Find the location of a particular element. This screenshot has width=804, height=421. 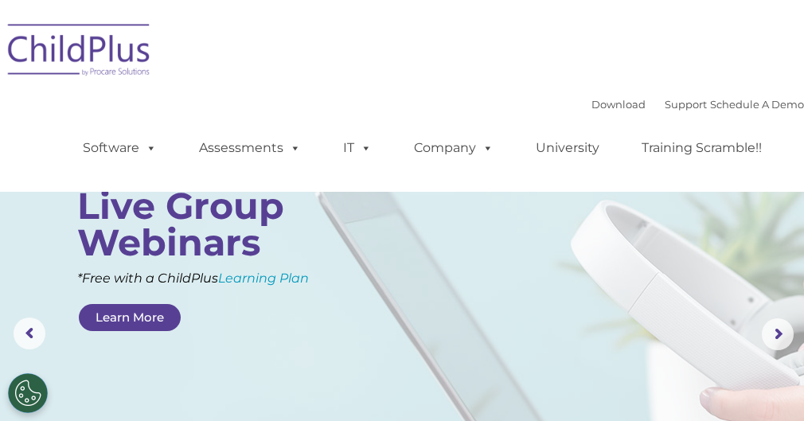

div: Chat Widget is located at coordinates (674, 335).